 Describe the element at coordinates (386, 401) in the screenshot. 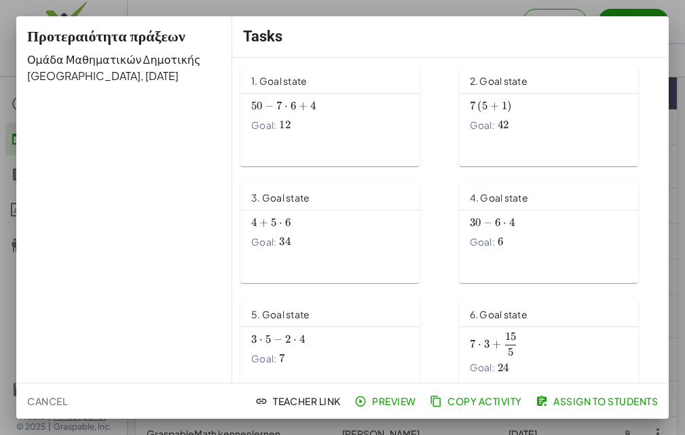

I see `a: Preview` at that location.